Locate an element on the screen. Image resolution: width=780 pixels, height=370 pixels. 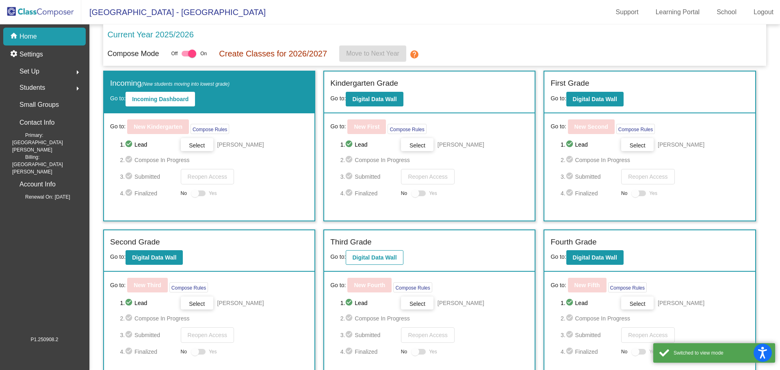
label: Incoming is located at coordinates (170, 83).